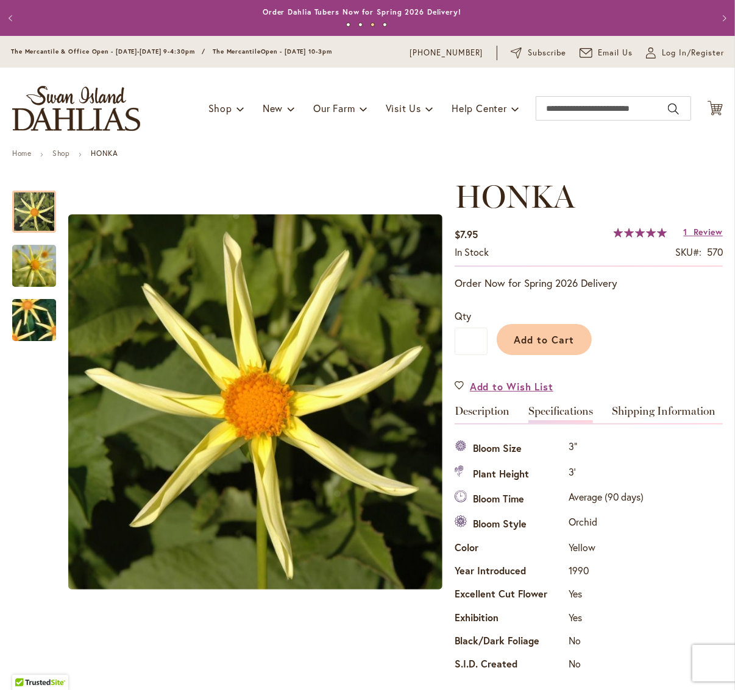  What do you see at coordinates (606, 53) in the screenshot?
I see `a: Email Us` at bounding box center [606, 53].